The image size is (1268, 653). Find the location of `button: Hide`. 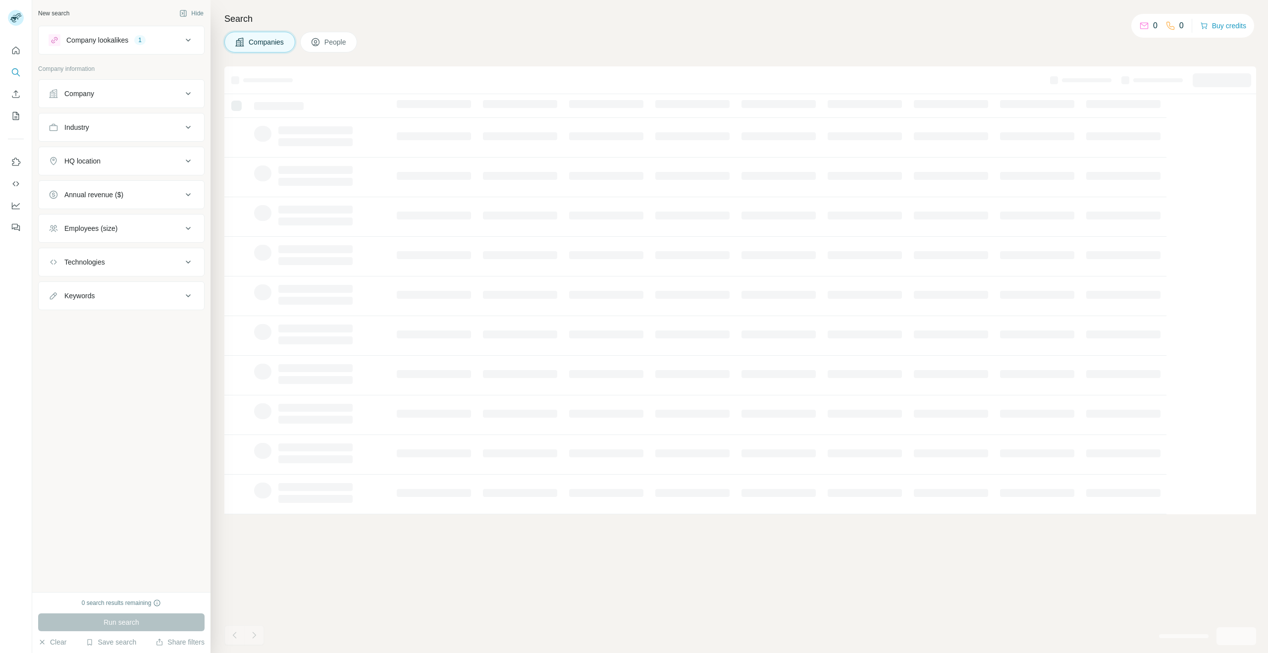

button: Hide is located at coordinates (191, 13).